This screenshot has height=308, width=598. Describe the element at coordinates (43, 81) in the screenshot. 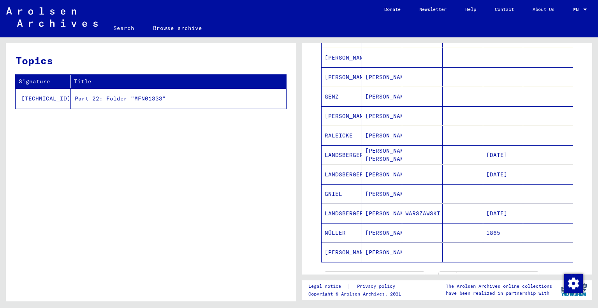

I see `th: Signature` at that location.